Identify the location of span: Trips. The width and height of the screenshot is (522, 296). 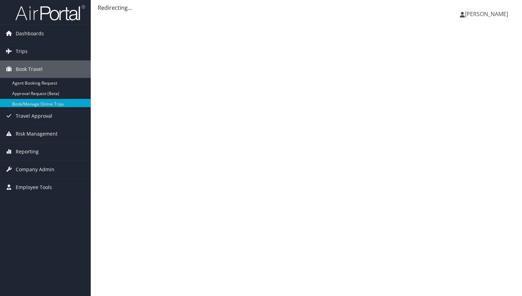
(22, 51).